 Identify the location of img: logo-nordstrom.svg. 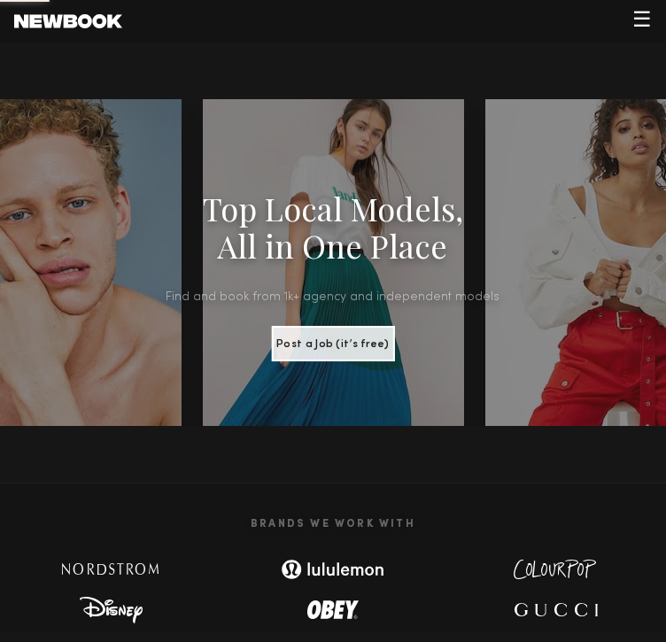
(111, 569).